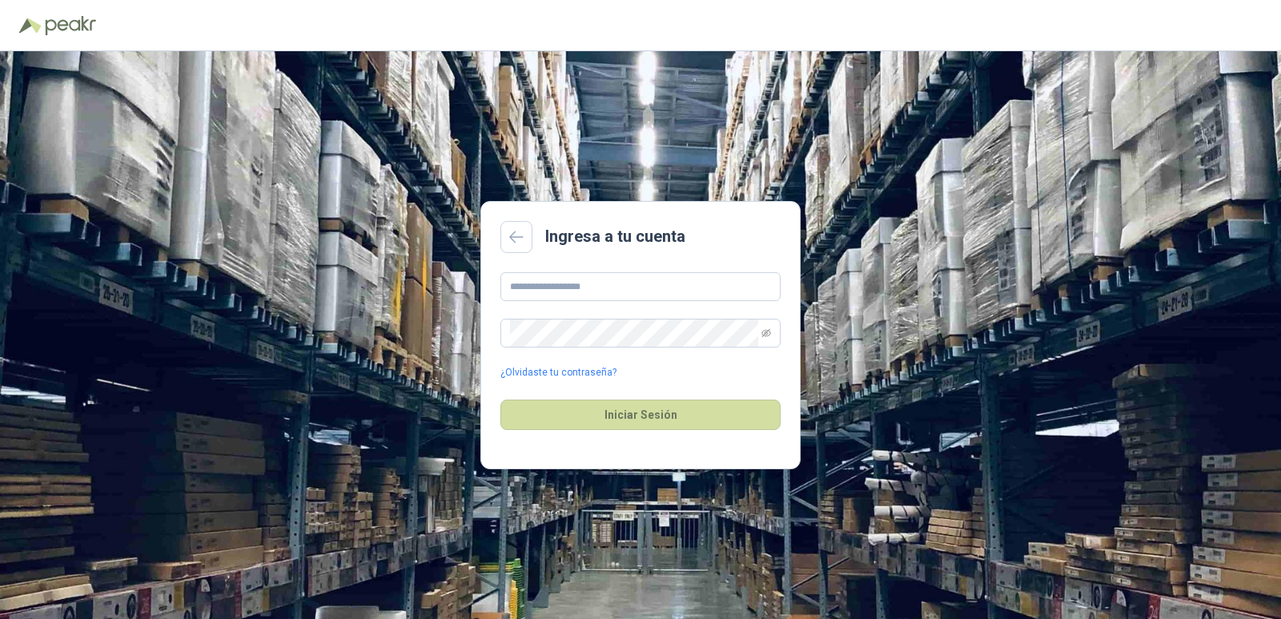 This screenshot has width=1281, height=619. Describe the element at coordinates (30, 26) in the screenshot. I see `img: Logo` at that location.